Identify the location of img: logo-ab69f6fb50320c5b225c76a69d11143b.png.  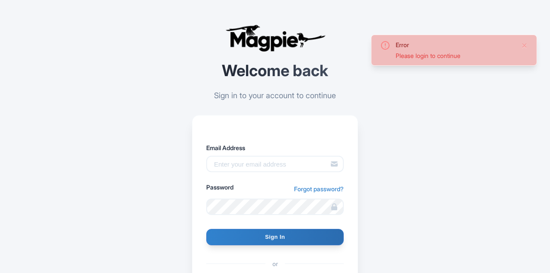
(275, 38).